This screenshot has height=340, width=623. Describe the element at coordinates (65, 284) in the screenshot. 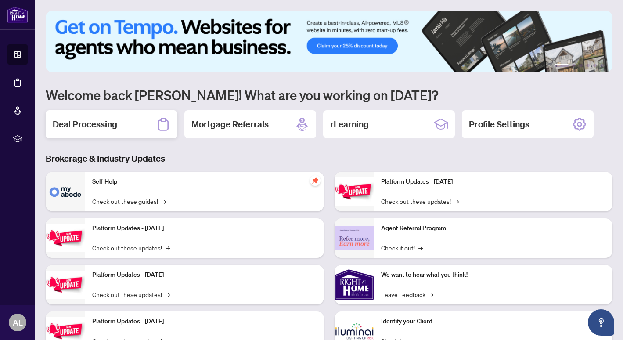

I see `img: Platform Updates - July 21, 2025` at that location.